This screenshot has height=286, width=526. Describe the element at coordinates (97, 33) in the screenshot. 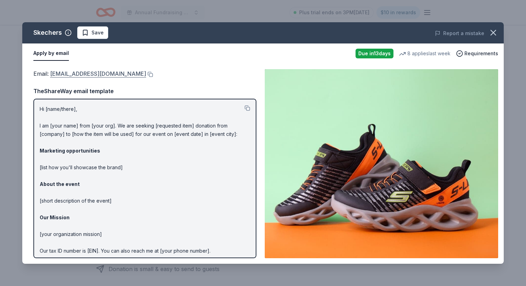

I see `span: Save` at that location.